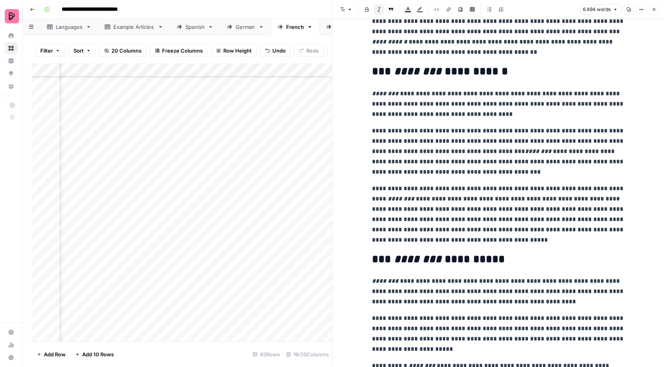 The width and height of the screenshot is (664, 367). What do you see at coordinates (69, 27) in the screenshot?
I see `div: Languages` at bounding box center [69, 27].